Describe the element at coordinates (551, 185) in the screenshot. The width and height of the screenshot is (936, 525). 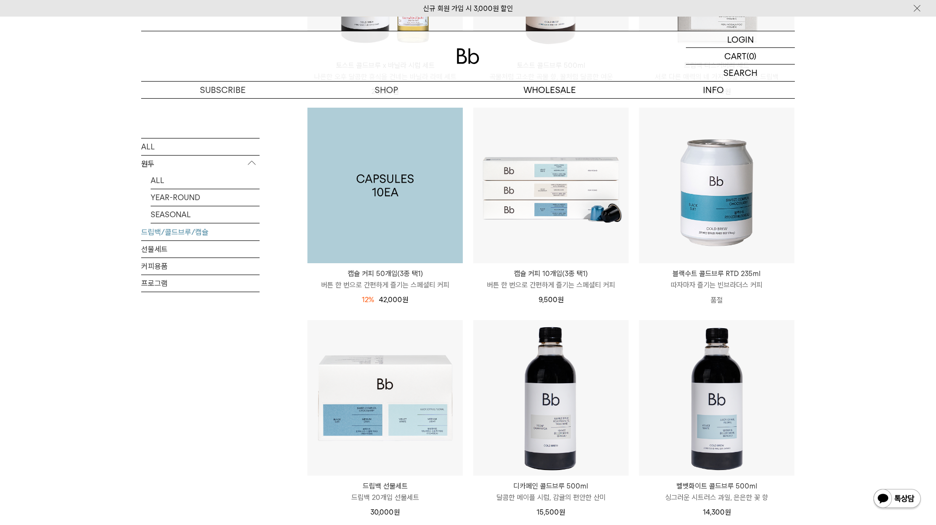
I see `img: 캡슐 커피 10개입(3종 택1)` at that location.